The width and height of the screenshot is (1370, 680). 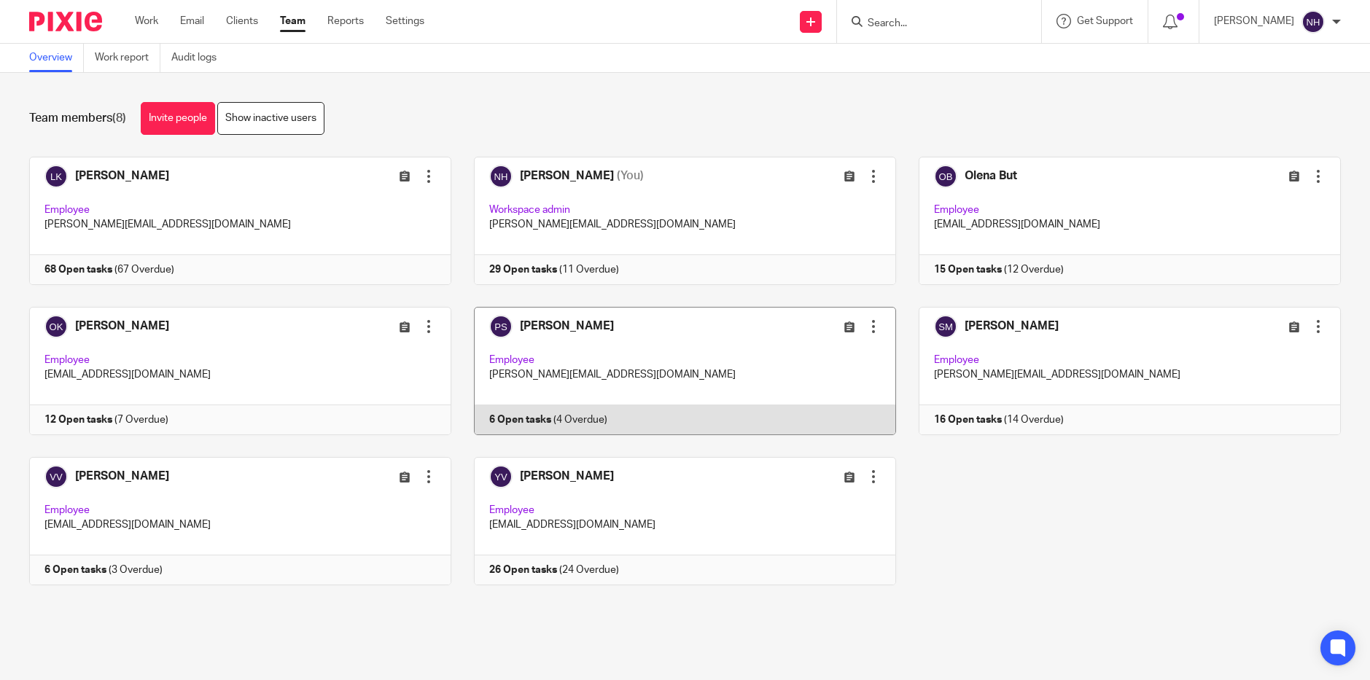 I want to click on a: Reports, so click(x=346, y=21).